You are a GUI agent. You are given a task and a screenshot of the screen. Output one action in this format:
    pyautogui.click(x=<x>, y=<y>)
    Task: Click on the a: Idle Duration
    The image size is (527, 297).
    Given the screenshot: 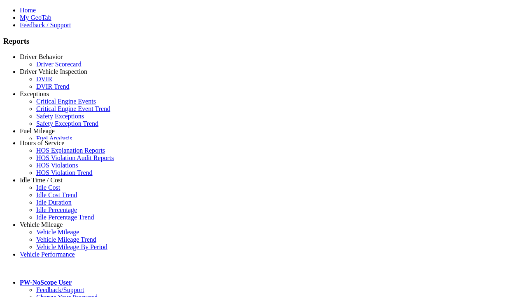 What is the action you would take?
    pyautogui.click(x=54, y=202)
    